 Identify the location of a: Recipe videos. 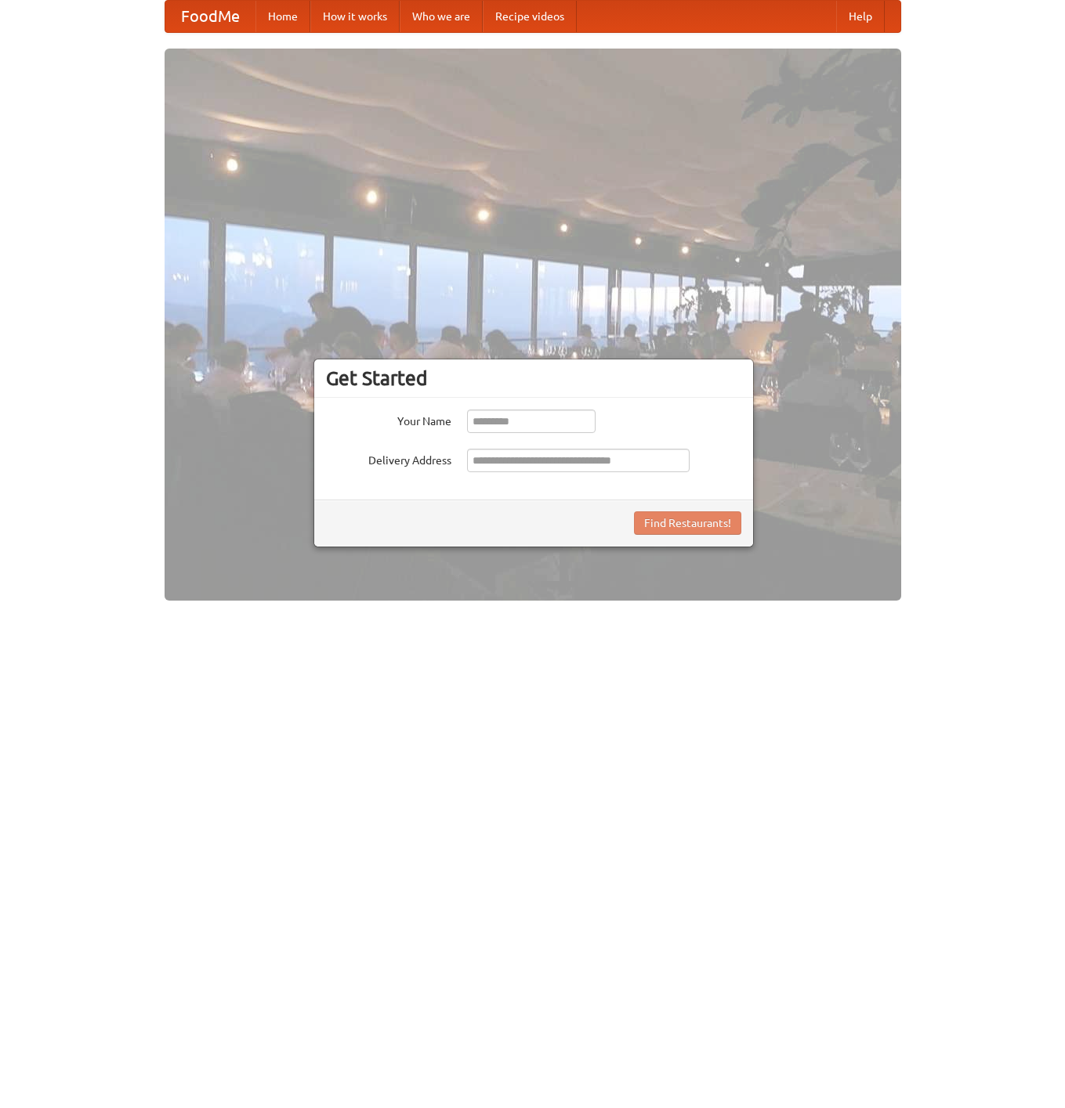
(530, 16).